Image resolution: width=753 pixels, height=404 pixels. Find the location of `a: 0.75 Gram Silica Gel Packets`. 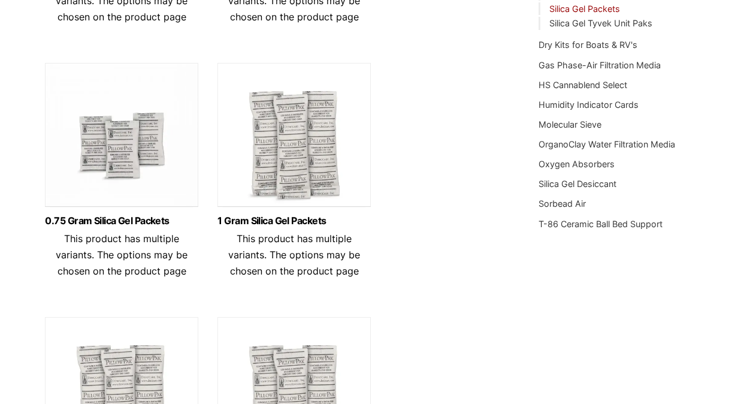

a: 0.75 Gram Silica Gel Packets is located at coordinates (122, 220).